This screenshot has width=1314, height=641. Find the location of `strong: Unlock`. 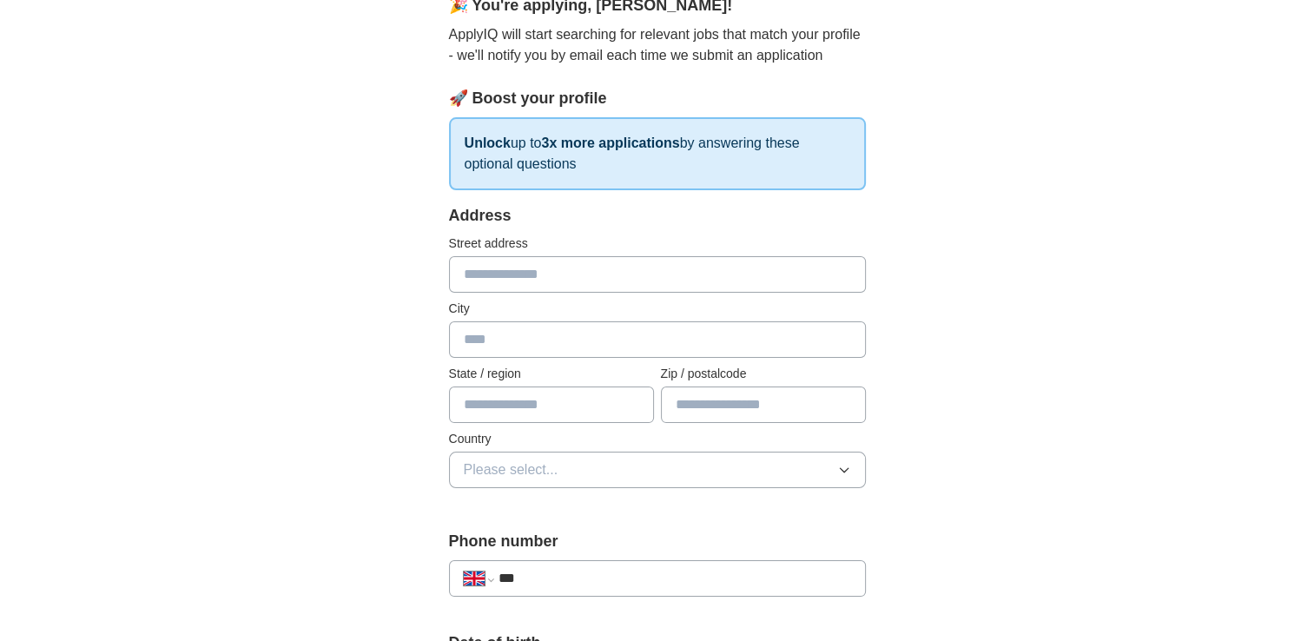

strong: Unlock is located at coordinates (487, 142).